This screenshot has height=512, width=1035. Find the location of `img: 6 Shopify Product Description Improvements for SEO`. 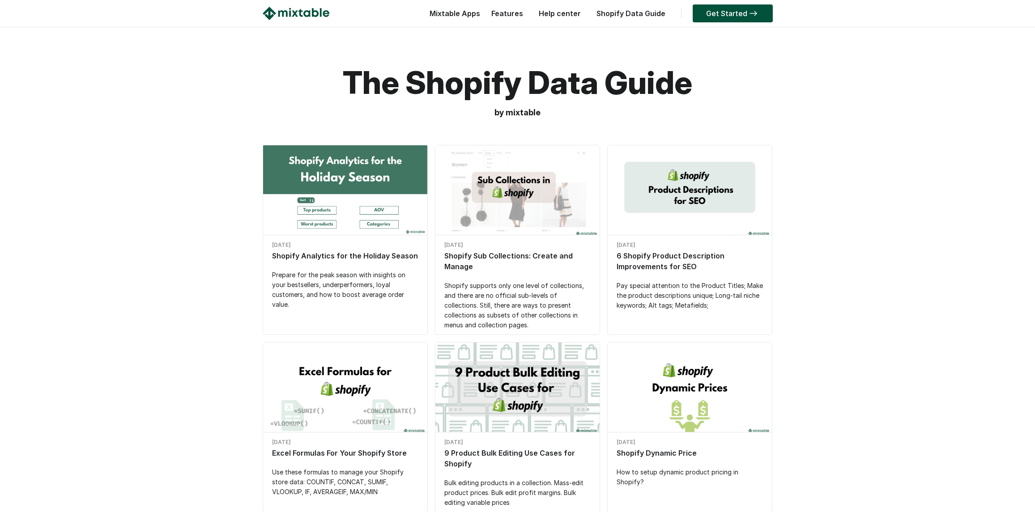

img: 6 Shopify Product Description Improvements for SEO is located at coordinates (690, 192).